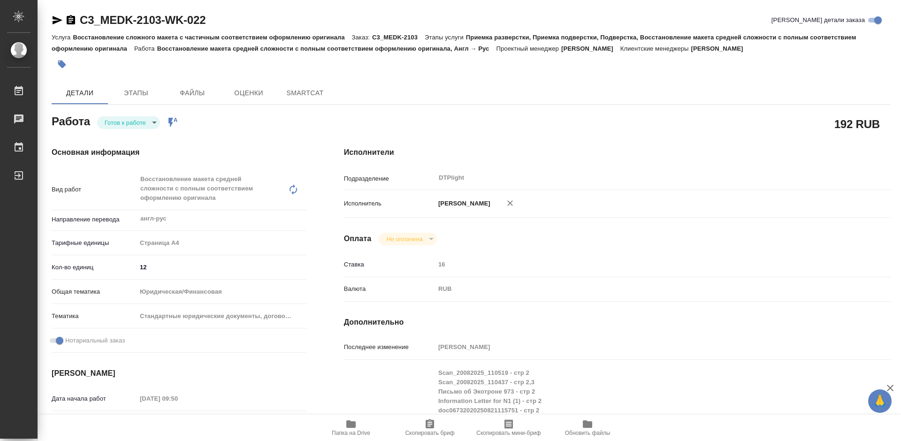 The height and width of the screenshot is (441, 901). Describe the element at coordinates (389, 289) in the screenshot. I see `p: Валюта` at that location.